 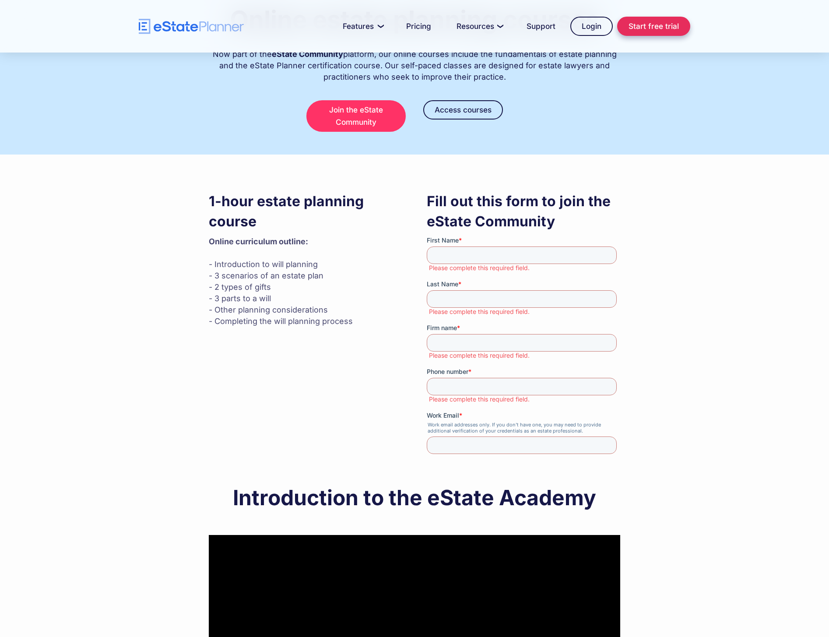 What do you see at coordinates (258, 241) in the screenshot?
I see `strong: Online curriculum outline: ‍` at bounding box center [258, 241].